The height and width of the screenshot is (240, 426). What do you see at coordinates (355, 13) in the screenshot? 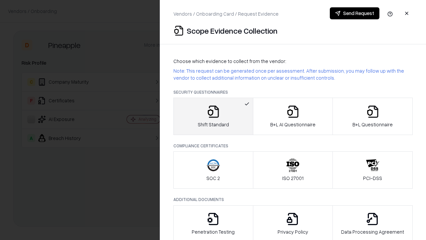
I see `button: Send Request` at bounding box center [355, 13].